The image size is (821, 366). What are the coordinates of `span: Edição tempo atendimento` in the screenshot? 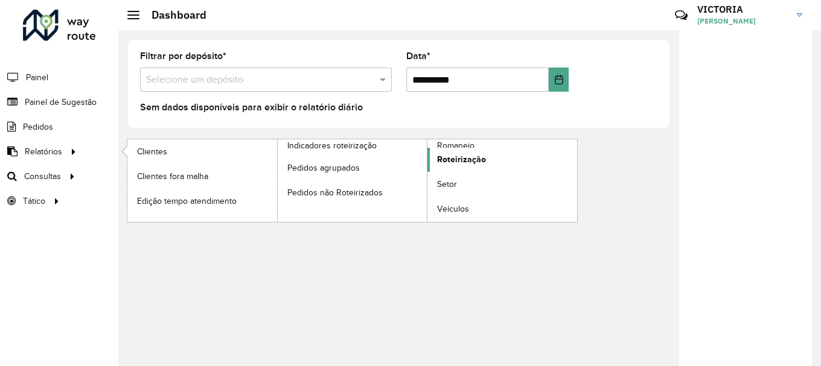 It's located at (187, 201).